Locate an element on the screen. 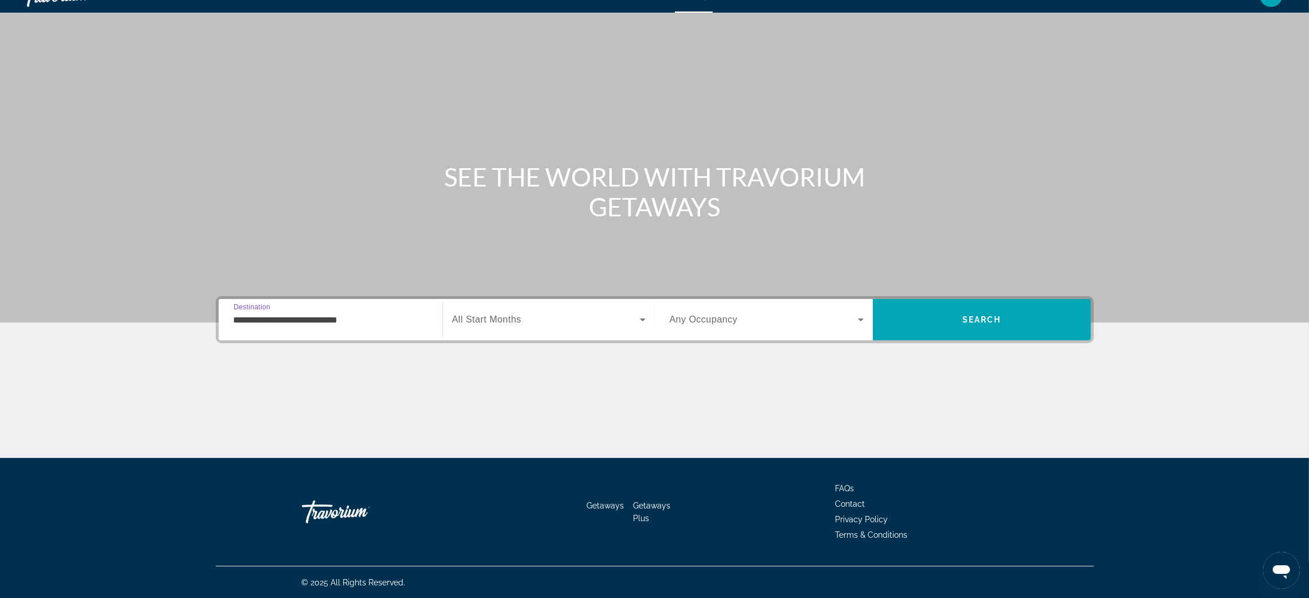  h1: SEE THE WORLD WITH TRAVORIUM GETAWAYS is located at coordinates (655, 192).